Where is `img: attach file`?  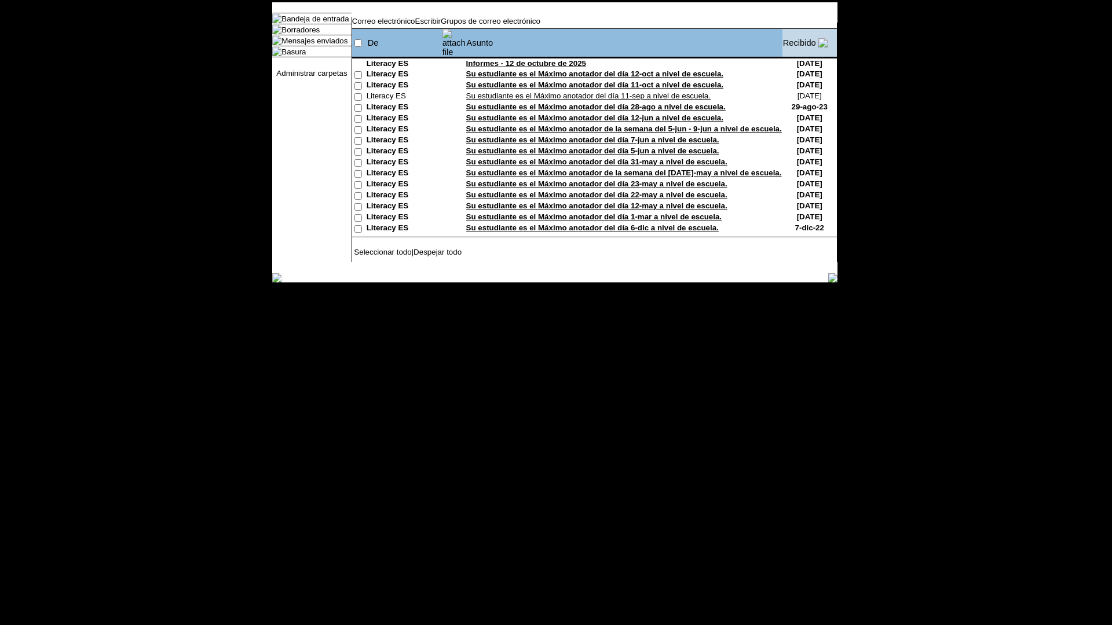 img: attach file is located at coordinates (454, 43).